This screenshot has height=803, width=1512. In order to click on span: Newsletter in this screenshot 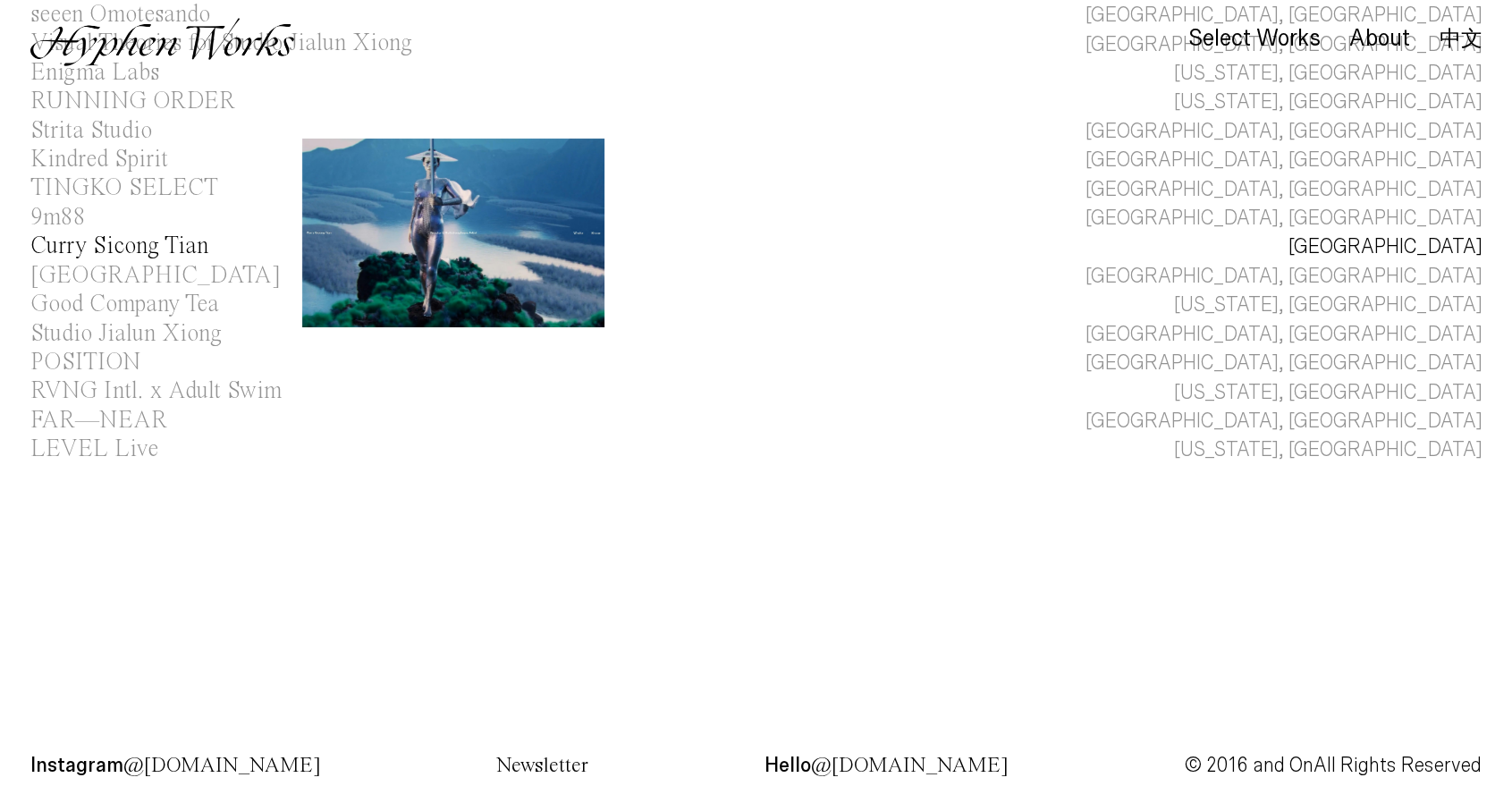, I will do `click(542, 766)`.